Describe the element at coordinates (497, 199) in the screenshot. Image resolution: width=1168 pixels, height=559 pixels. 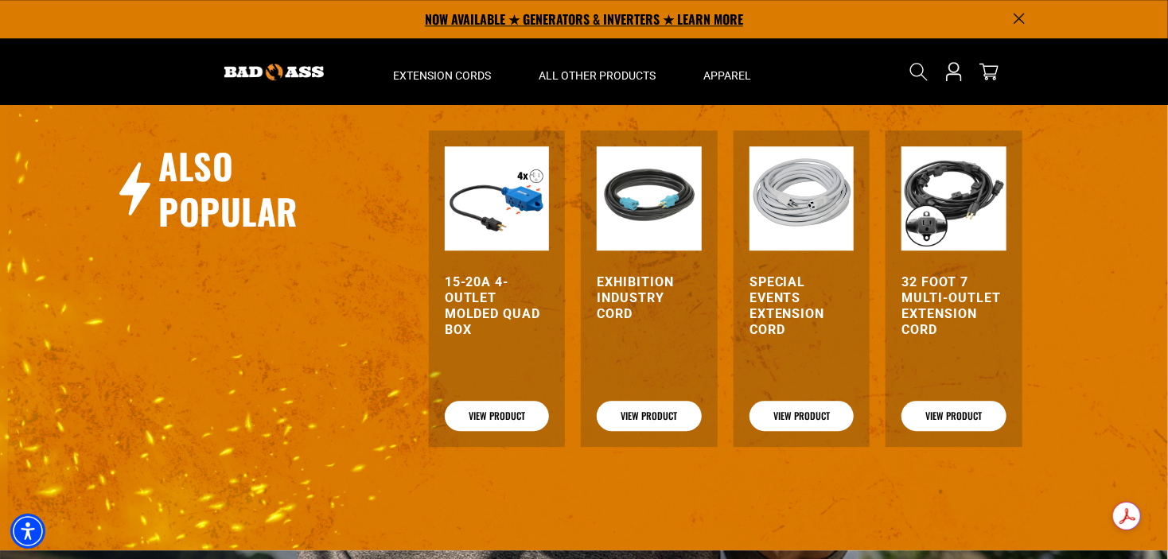
I see `img: 15-20A 4-Outlet Molded Quad Box` at that location.